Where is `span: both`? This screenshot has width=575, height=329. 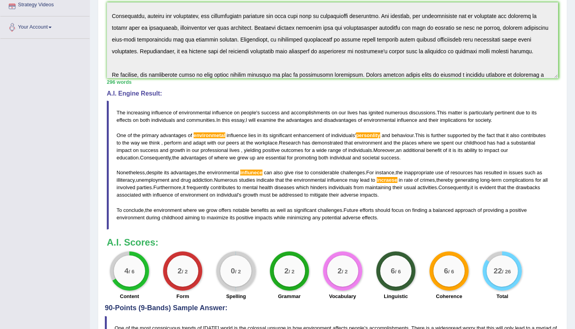 span: both is located at coordinates (323, 157).